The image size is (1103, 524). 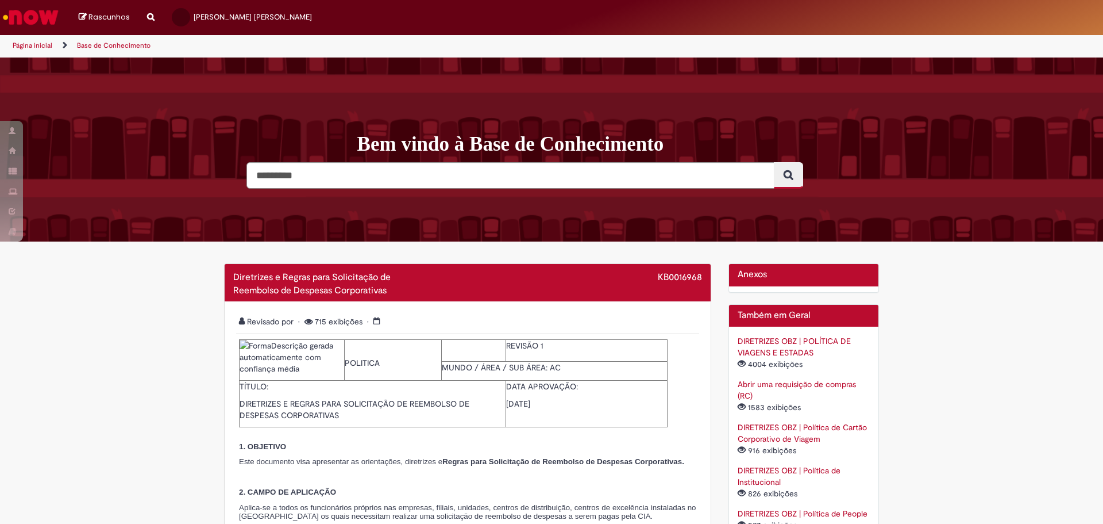 What do you see at coordinates (292, 357) in the screenshot?
I see `img: FormaDescrição gerada automaticamente com confiança média` at bounding box center [292, 357].